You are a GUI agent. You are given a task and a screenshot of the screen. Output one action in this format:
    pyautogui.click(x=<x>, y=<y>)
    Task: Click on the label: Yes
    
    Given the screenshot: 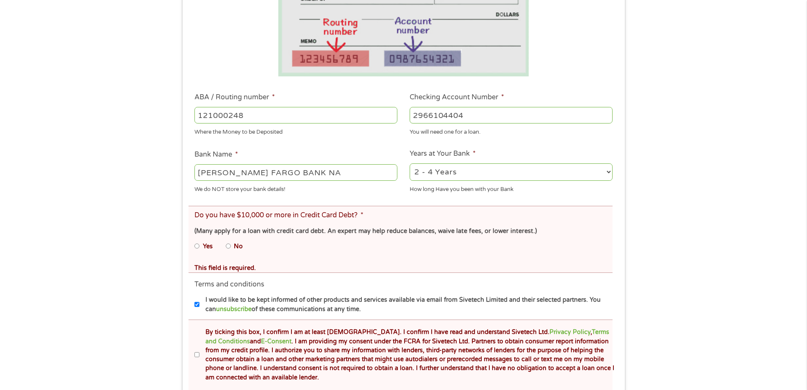 What is the action you would take?
    pyautogui.click(x=208, y=246)
    